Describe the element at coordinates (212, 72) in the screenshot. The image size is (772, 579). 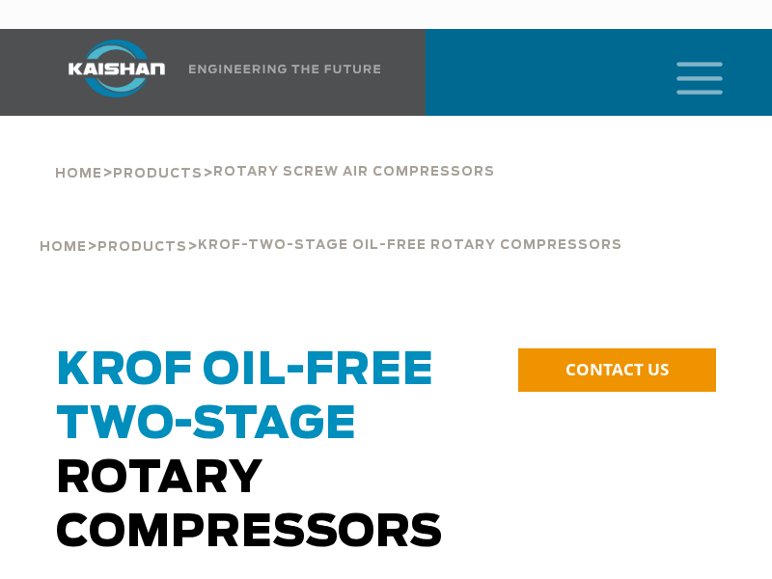
I see `a: Kaishan USA` at that location.